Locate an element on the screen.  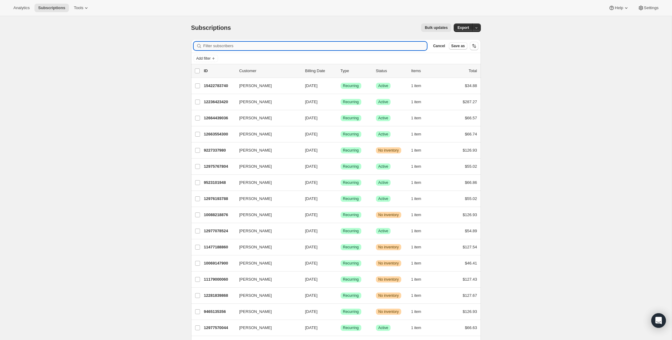
span: $127.43 is located at coordinates (470, 279).